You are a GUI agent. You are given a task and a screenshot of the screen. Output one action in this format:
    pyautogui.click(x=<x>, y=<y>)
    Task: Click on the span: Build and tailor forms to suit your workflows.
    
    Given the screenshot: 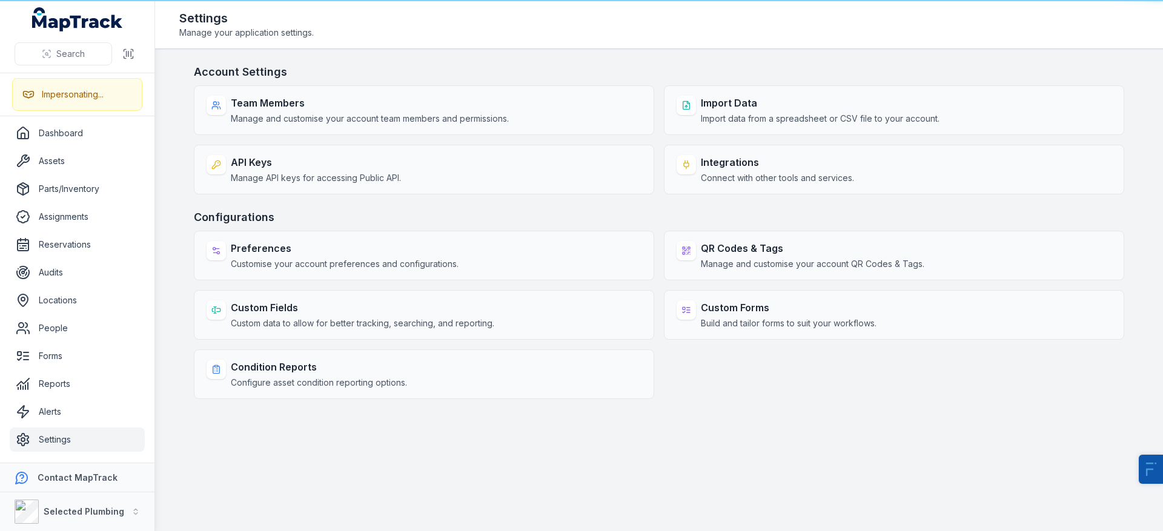 What is the action you would take?
    pyautogui.click(x=788, y=323)
    